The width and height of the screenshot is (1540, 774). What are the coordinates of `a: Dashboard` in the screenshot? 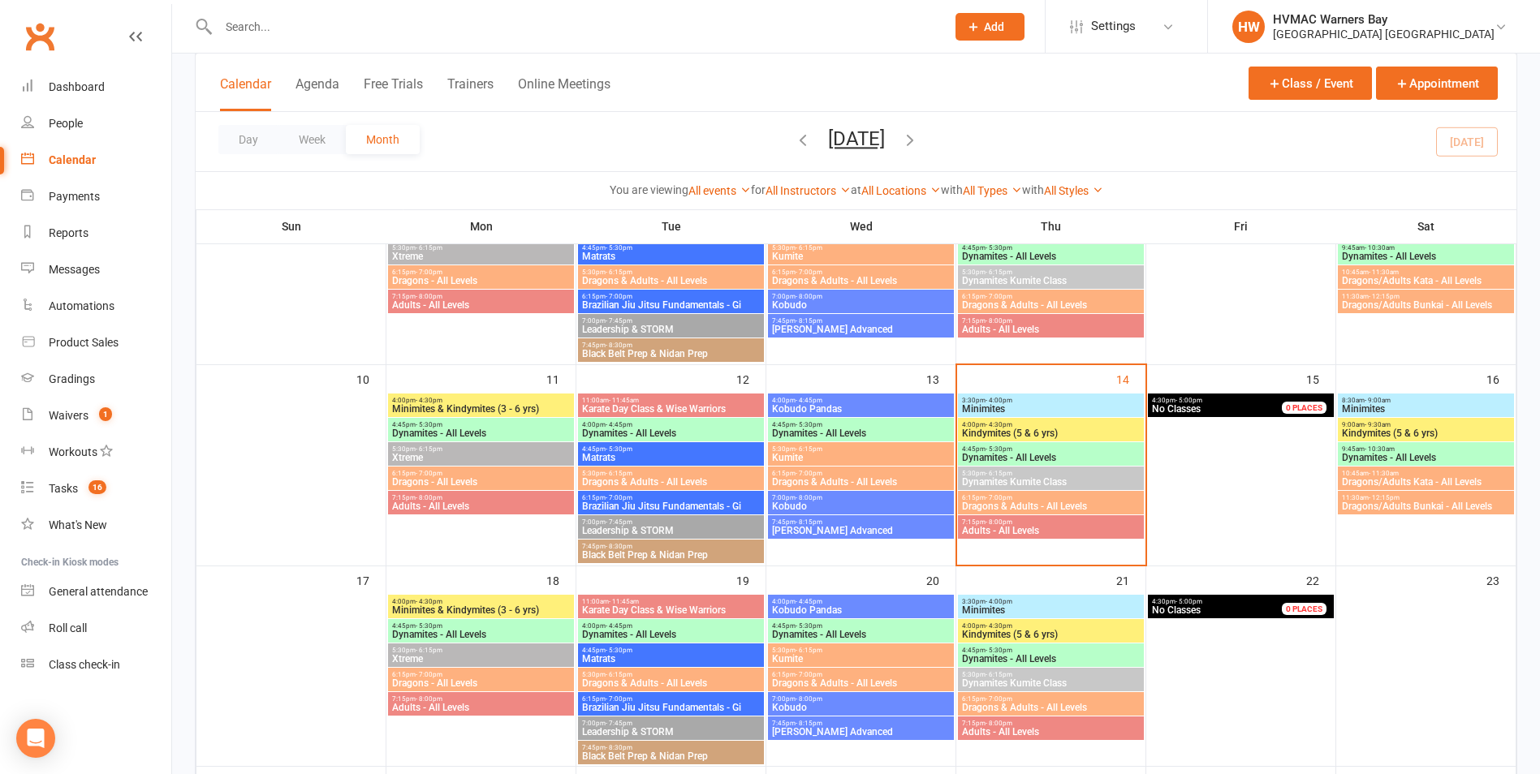 It's located at (96, 87).